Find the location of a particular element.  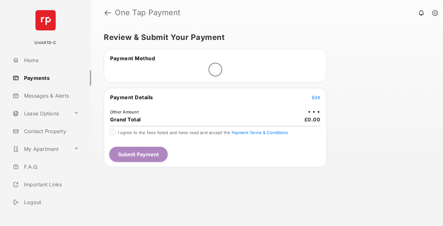

span: £0.00 is located at coordinates (312, 119).